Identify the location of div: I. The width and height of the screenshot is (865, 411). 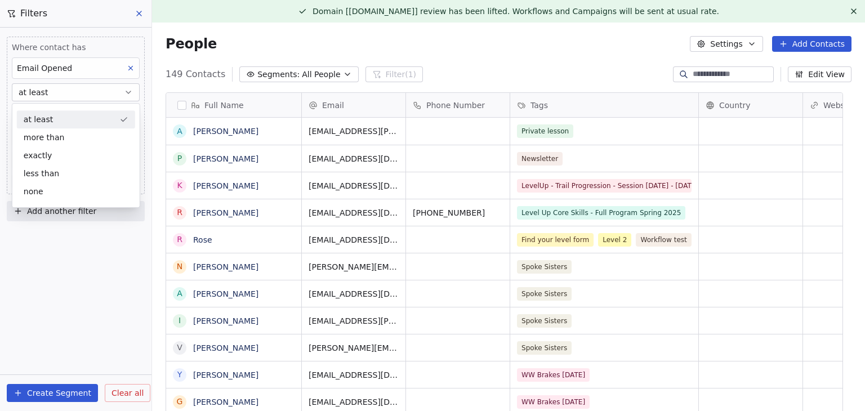
(180, 320).